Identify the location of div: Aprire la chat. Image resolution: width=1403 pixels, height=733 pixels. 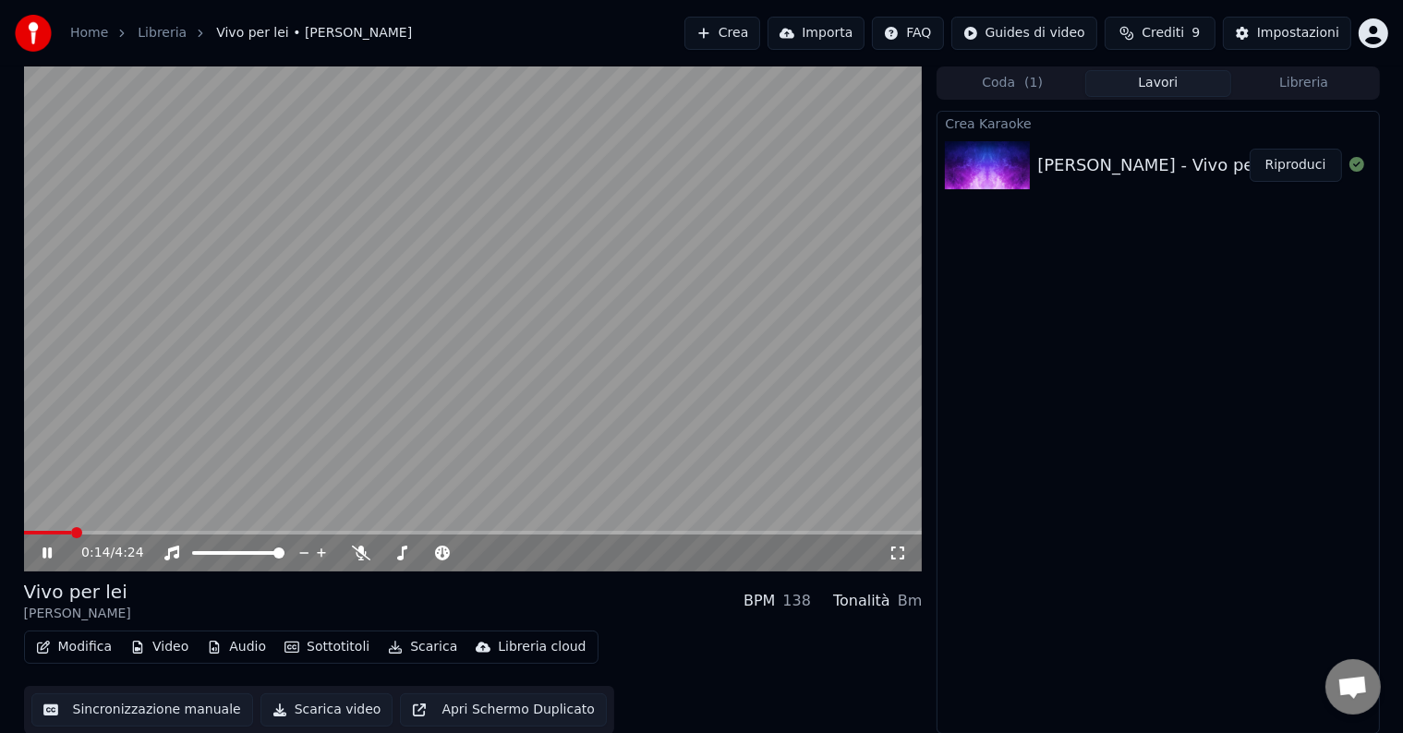
(1353, 687).